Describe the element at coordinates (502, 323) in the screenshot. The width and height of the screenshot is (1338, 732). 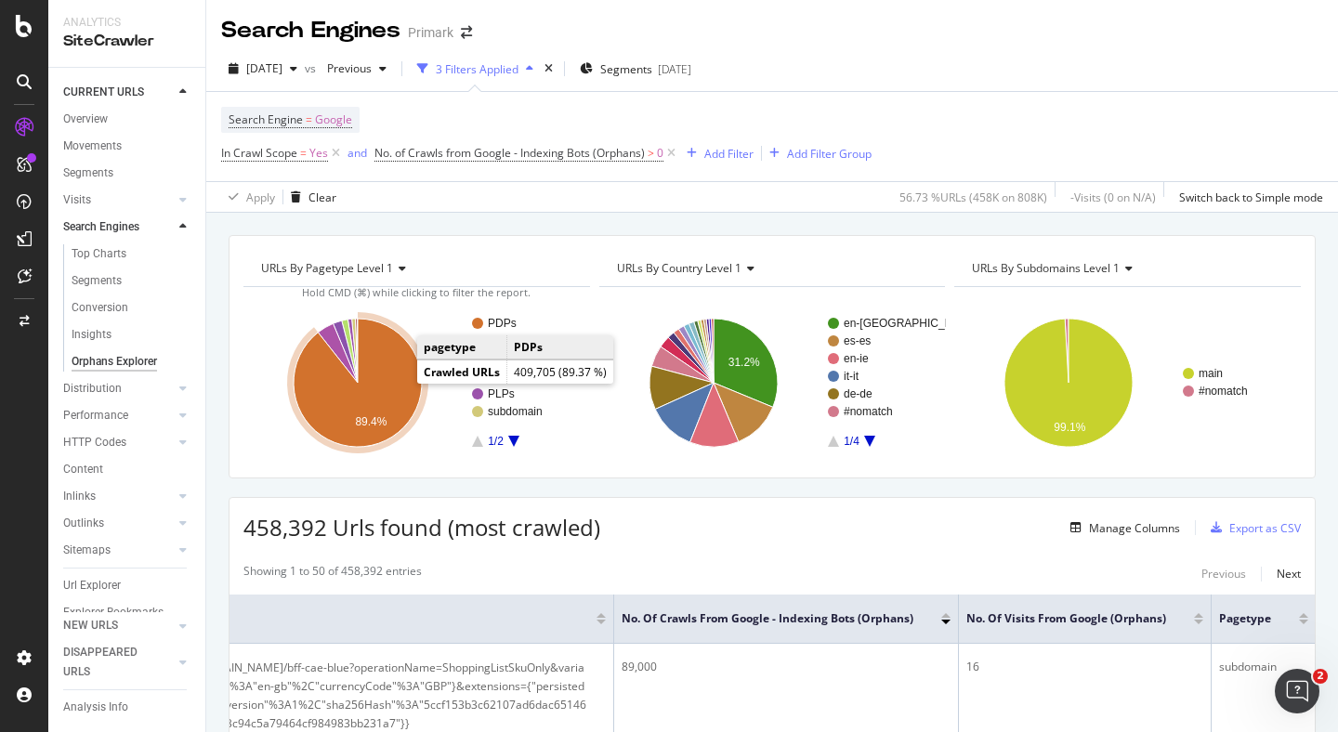
I see `text: PDPs` at that location.